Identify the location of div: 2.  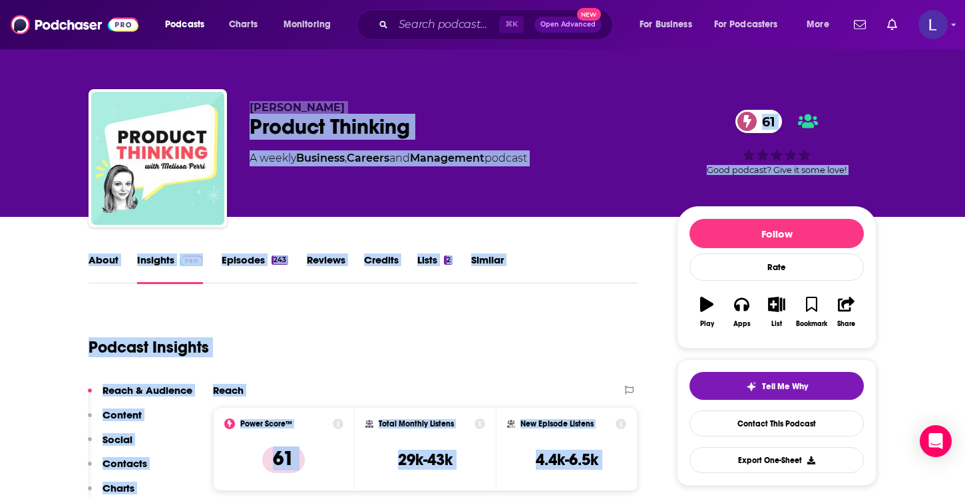
(448, 260).